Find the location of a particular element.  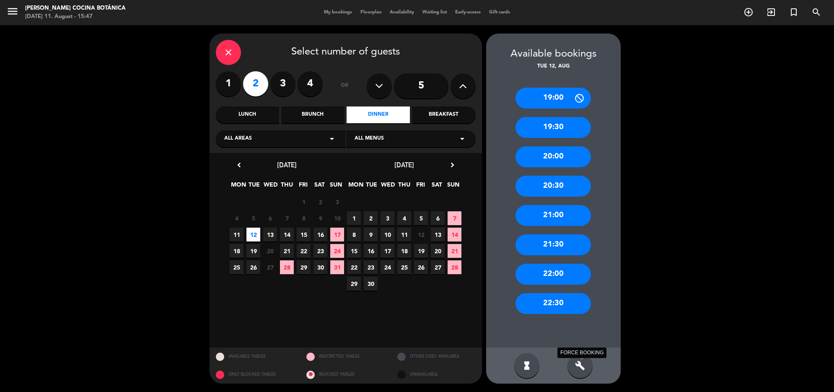

div: AVAILABLE TABLES is located at coordinates (255, 356).